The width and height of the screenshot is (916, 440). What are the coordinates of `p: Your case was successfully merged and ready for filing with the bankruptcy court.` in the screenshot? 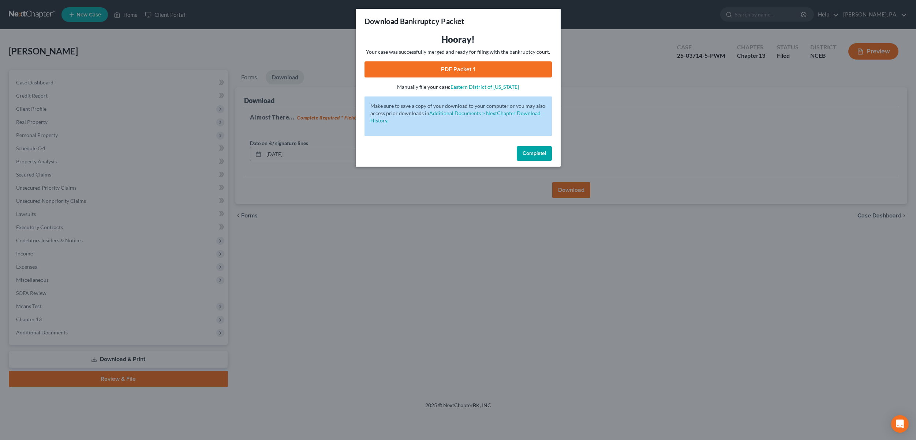 It's located at (458, 52).